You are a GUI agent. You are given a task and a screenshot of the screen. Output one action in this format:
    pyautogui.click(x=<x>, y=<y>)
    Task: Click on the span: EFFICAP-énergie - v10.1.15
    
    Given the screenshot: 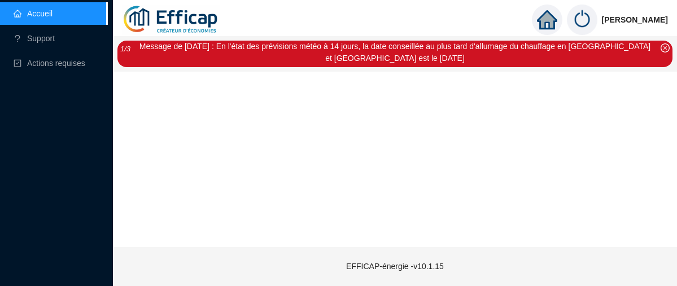 What is the action you would take?
    pyautogui.click(x=395, y=267)
    